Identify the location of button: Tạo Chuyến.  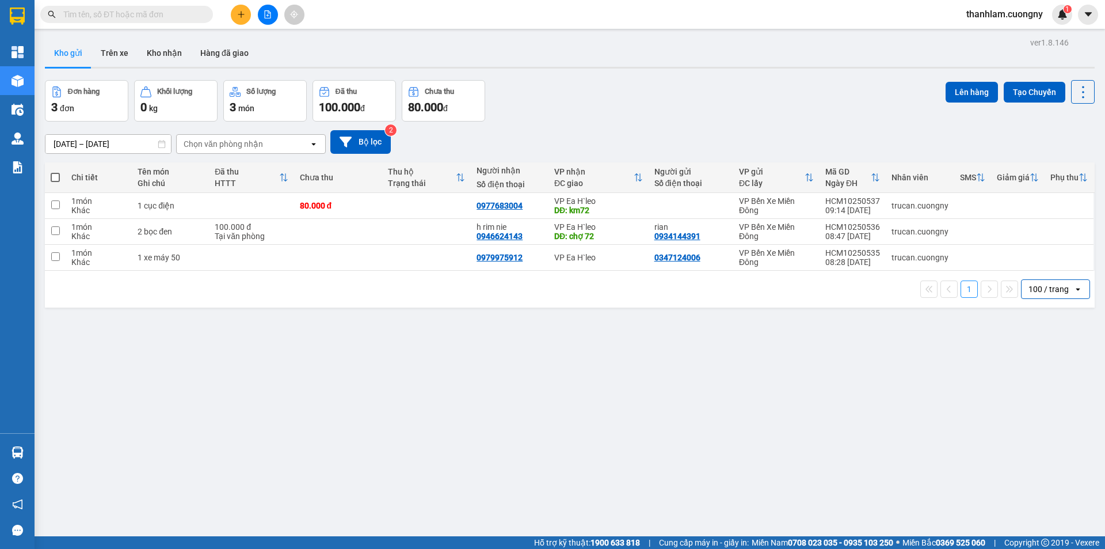
(1034, 92).